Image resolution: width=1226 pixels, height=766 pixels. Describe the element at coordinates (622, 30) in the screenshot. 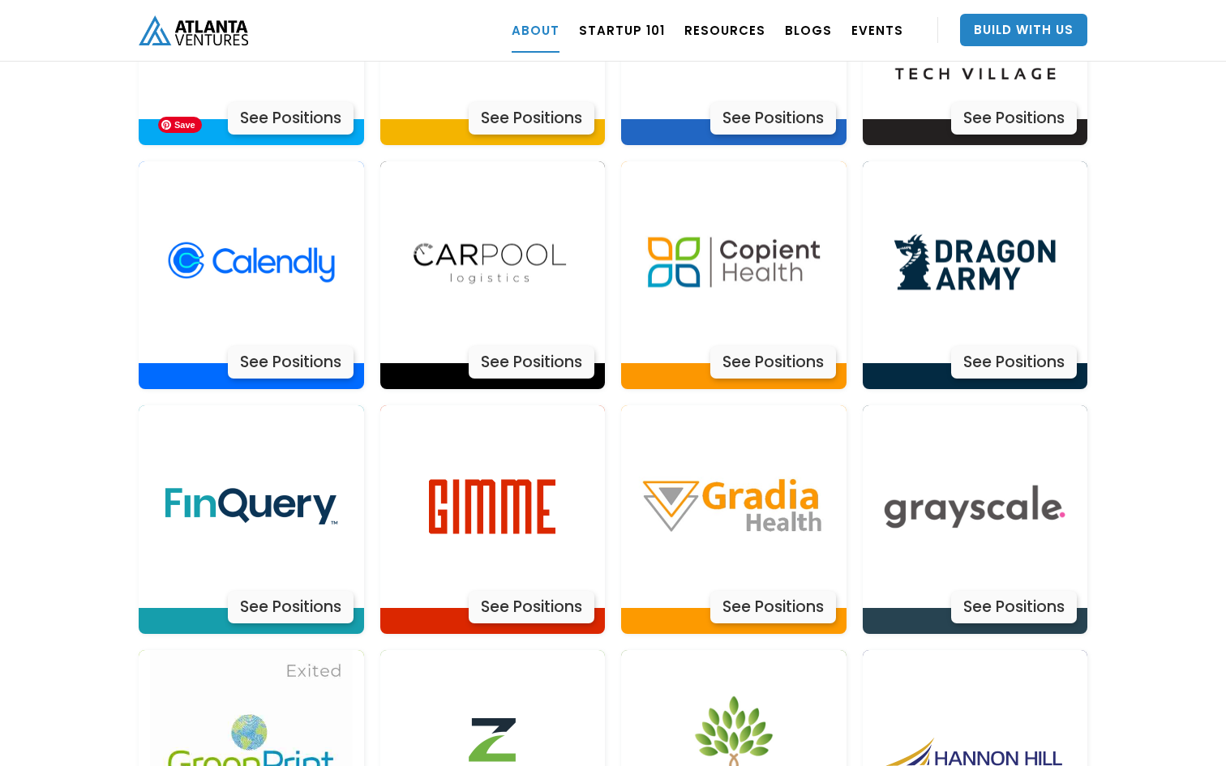

I see `a: Startup 101` at that location.